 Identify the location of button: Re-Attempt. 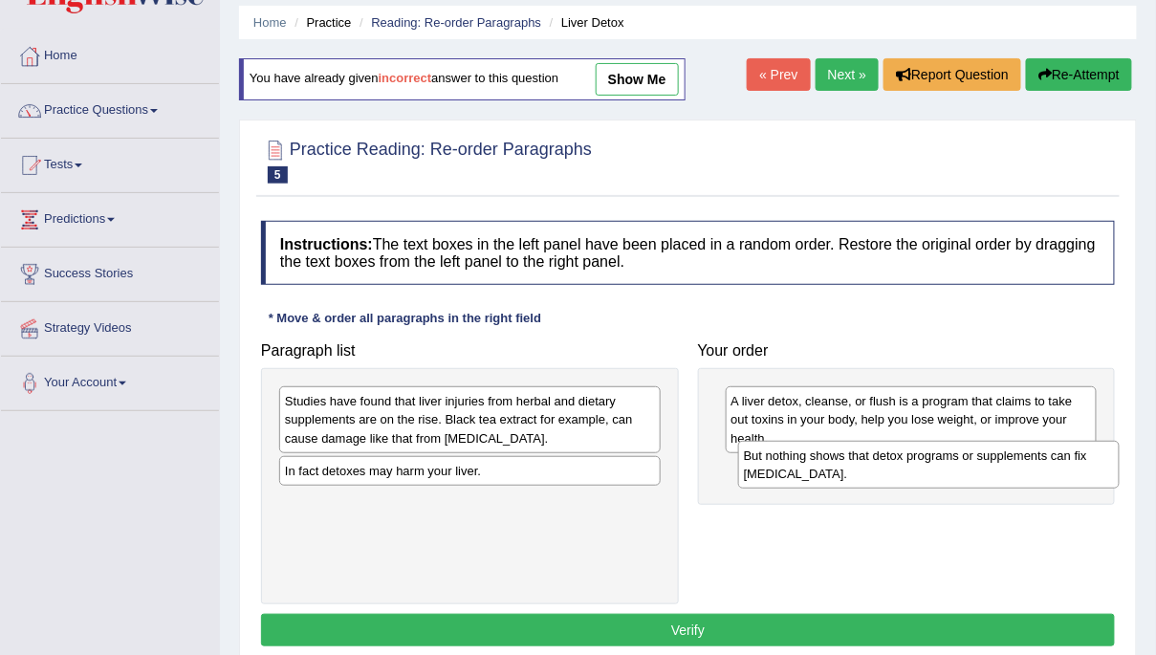
(1079, 75).